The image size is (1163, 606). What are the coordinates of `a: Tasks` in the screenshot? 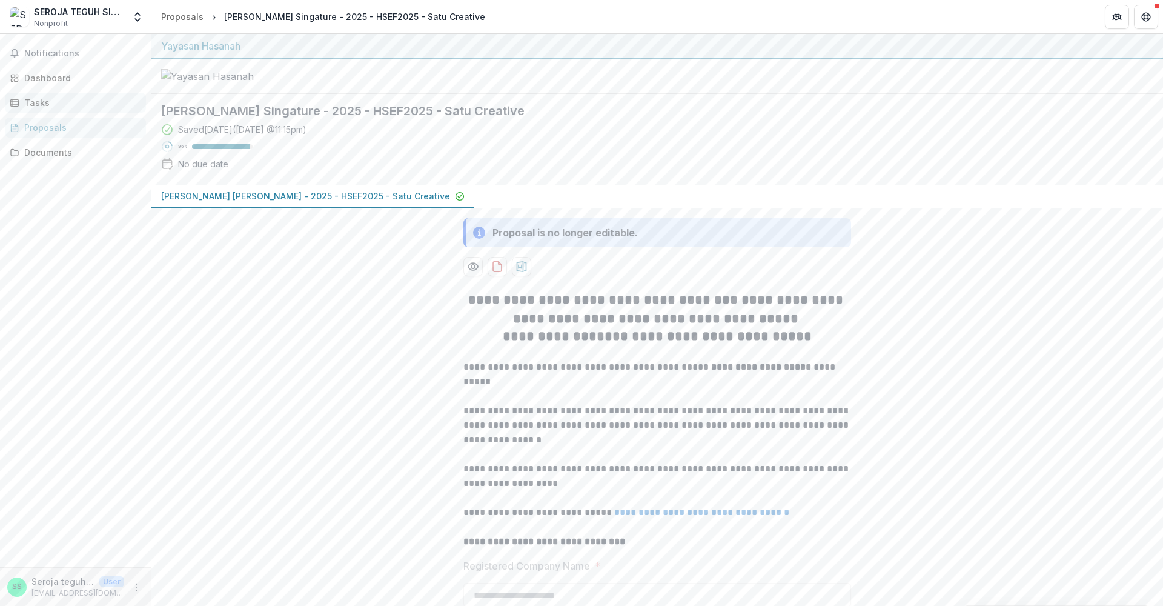 It's located at (75, 102).